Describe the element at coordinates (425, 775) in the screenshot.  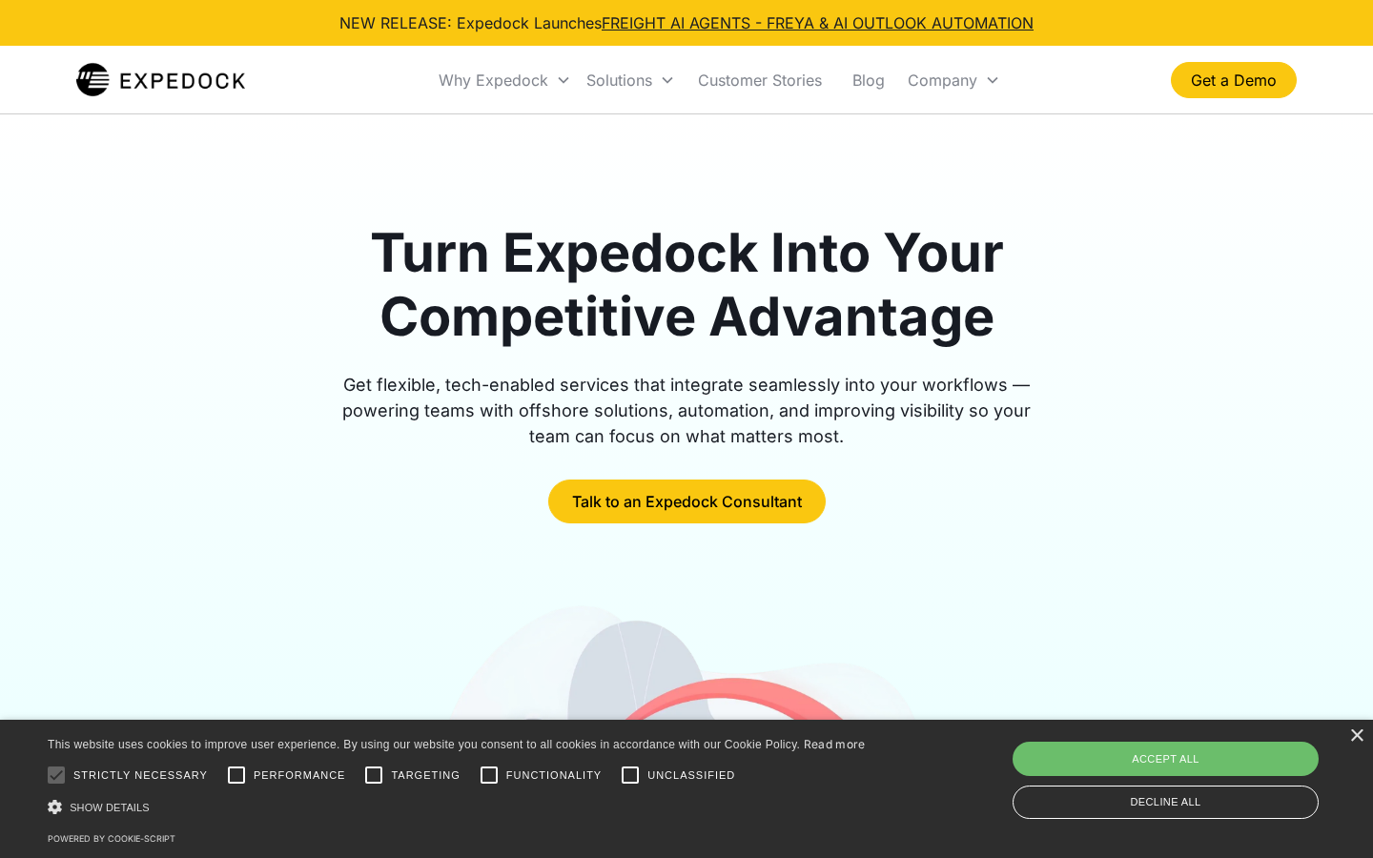
I see `span: Targeting` at that location.